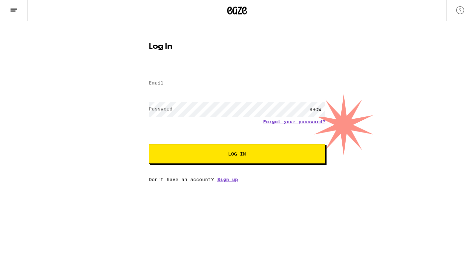  I want to click on h1: Log In, so click(237, 47).